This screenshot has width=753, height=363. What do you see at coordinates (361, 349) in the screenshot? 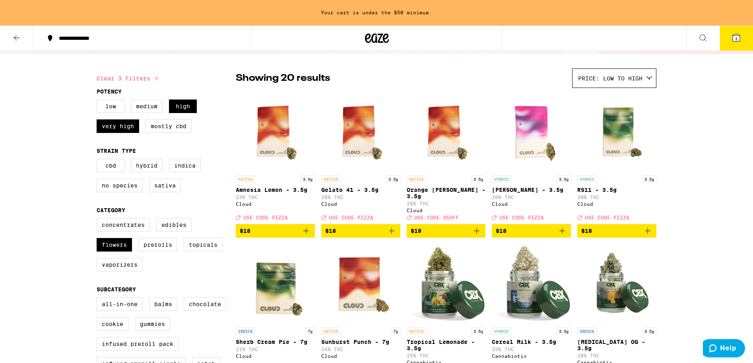
I see `p: 24% THC` at bounding box center [361, 349].